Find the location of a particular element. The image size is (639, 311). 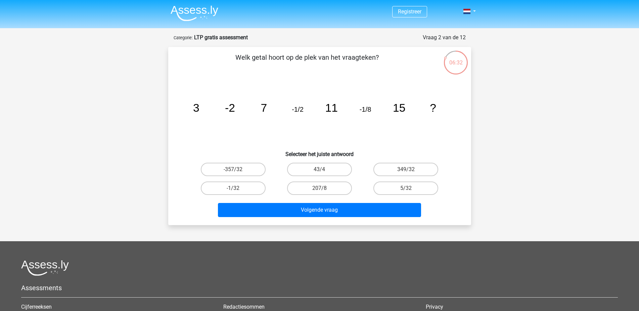

label: 207/8 is located at coordinates (319, 188).